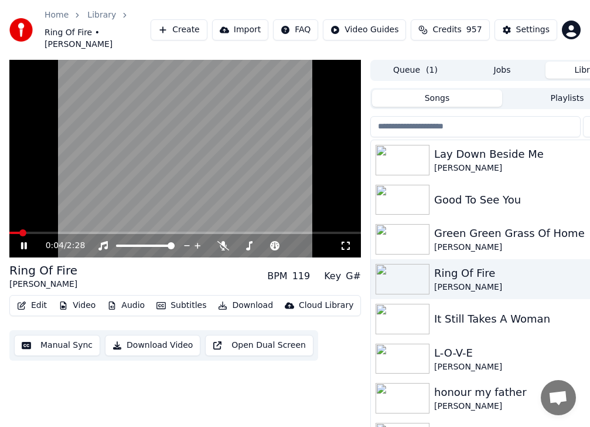  What do you see at coordinates (97, 30) in the screenshot?
I see `nav: breadcrumb` at bounding box center [97, 30].